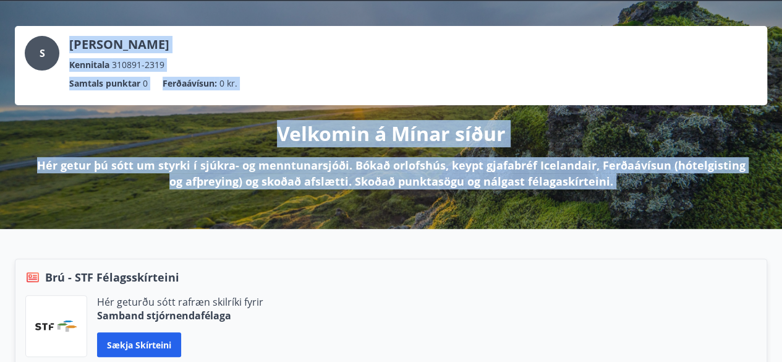  What do you see at coordinates (180, 315) in the screenshot?
I see `p: Samband stjórnendafélaga` at bounding box center [180, 315].